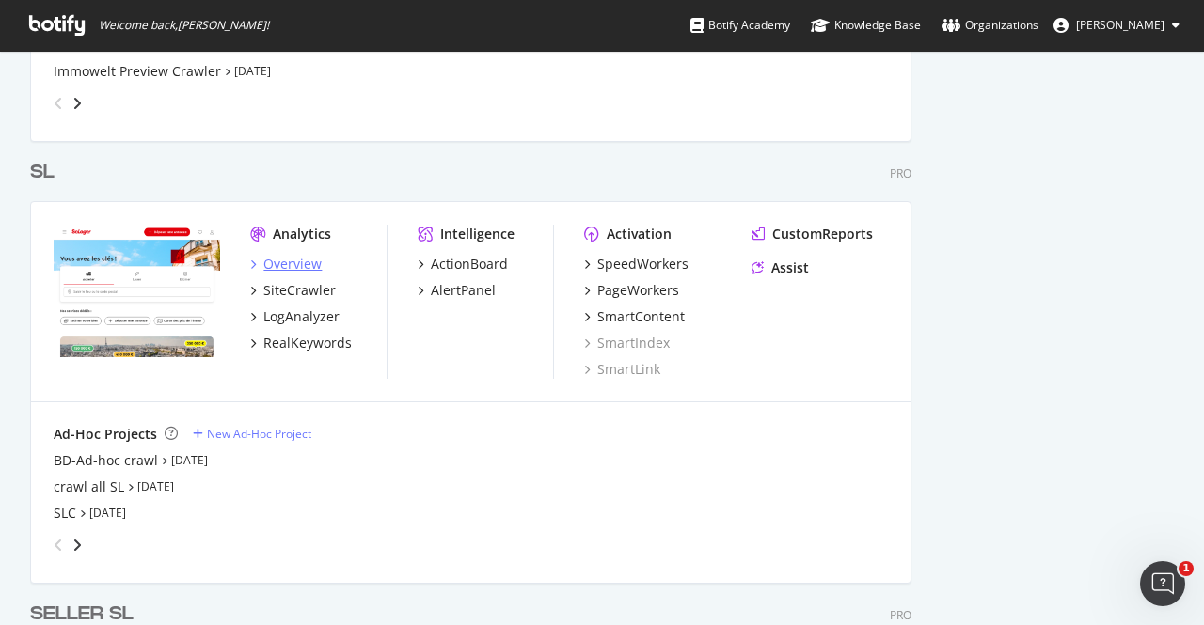  What do you see at coordinates (136, 292) in the screenshot?
I see `img: seloger.com` at bounding box center [136, 292].